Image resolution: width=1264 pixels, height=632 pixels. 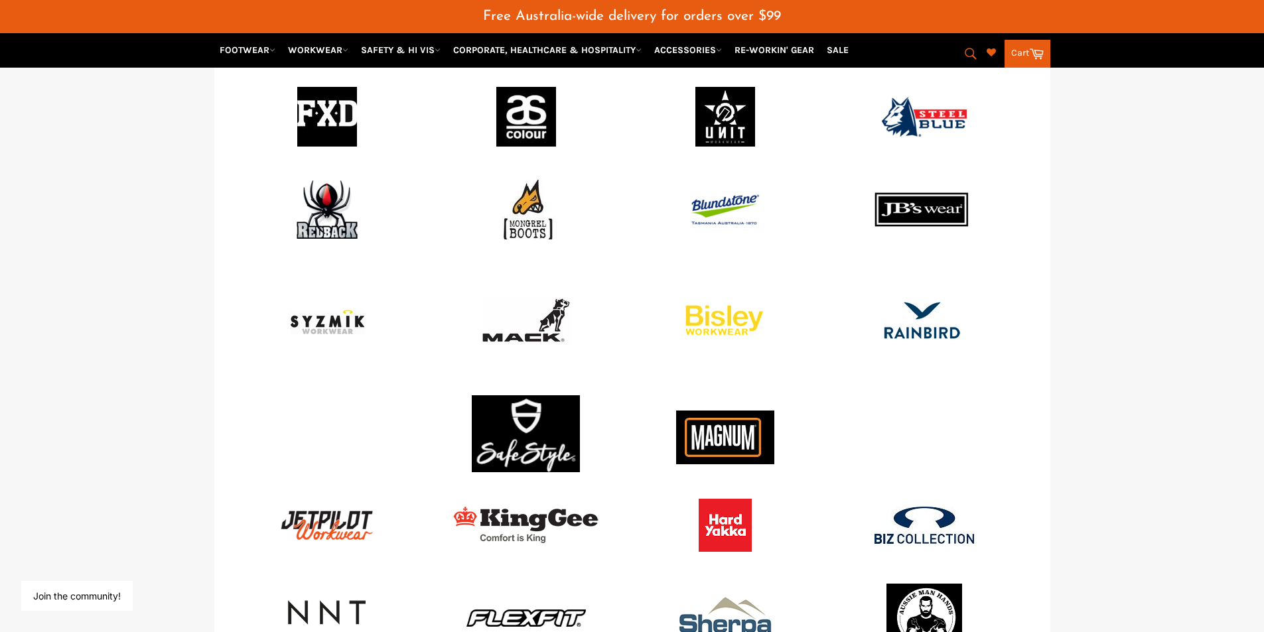 I want to click on a: Cart, so click(x=1027, y=54).